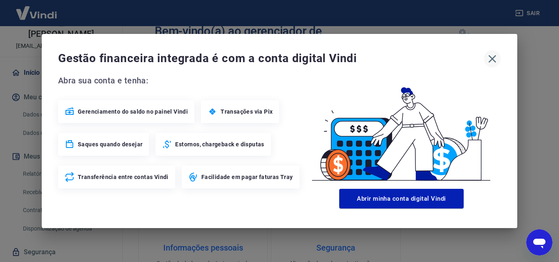 Image resolution: width=559 pixels, height=262 pixels. Describe the element at coordinates (110, 144) in the screenshot. I see `span: Saques quando desejar` at that location.